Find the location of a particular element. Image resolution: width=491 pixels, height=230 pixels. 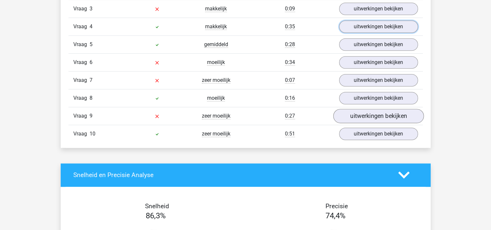

h4: Precisie is located at coordinates (337, 206).